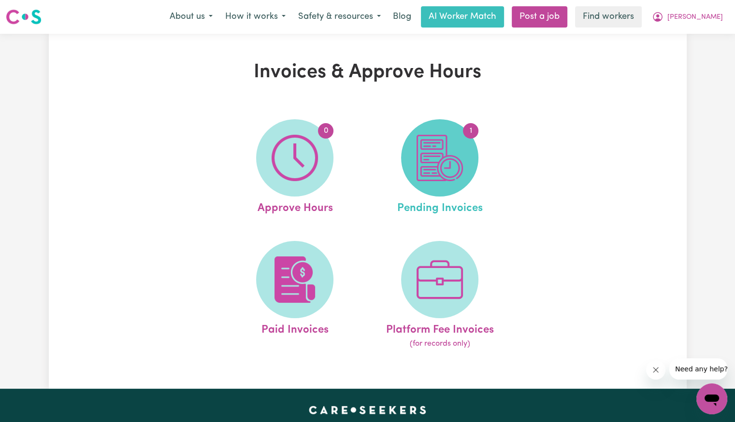 This screenshot has height=422, width=735. What do you see at coordinates (440, 168) in the screenshot?
I see `a: Pending Invoices` at bounding box center [440, 168].